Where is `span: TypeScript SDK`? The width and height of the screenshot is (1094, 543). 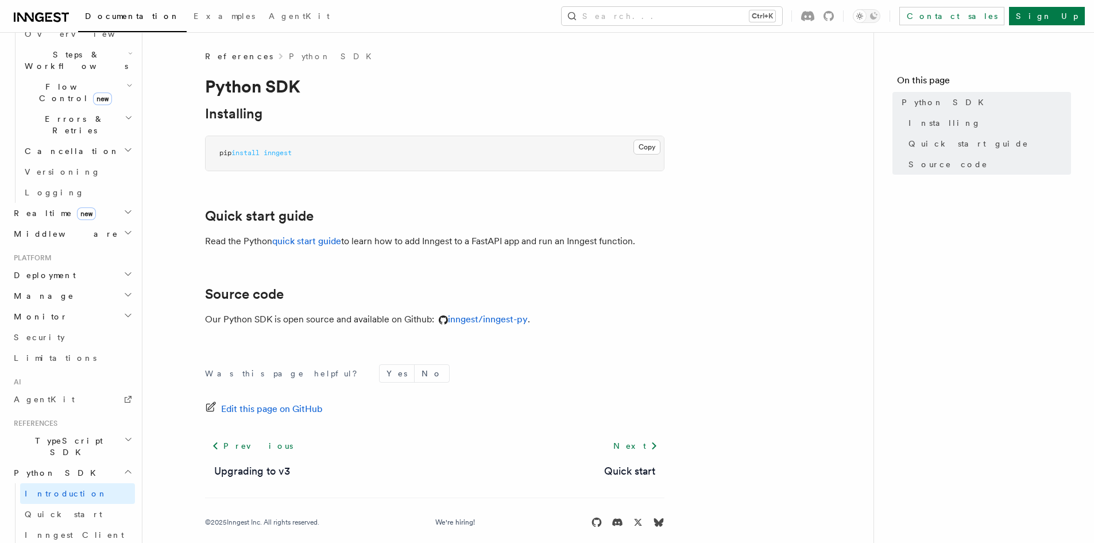 span: TypeScript SDK is located at coordinates (67, 446).